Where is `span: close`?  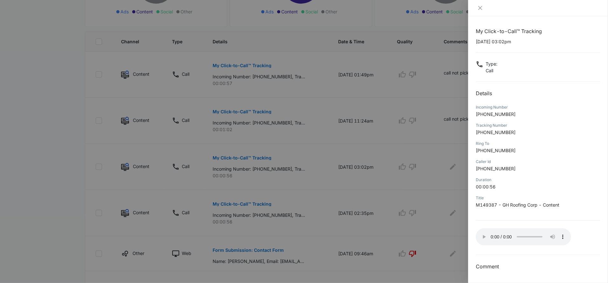 span: close is located at coordinates (480, 8).